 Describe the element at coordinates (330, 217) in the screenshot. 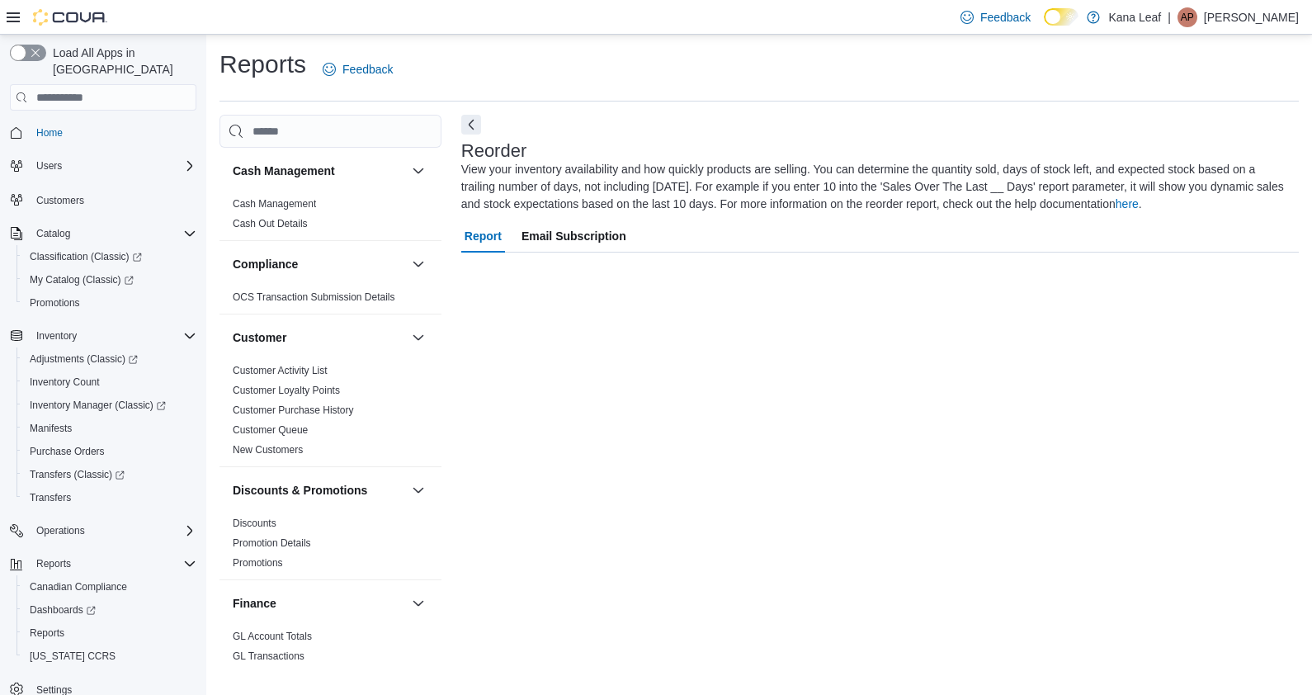

I see `div: Cash Management` at that location.